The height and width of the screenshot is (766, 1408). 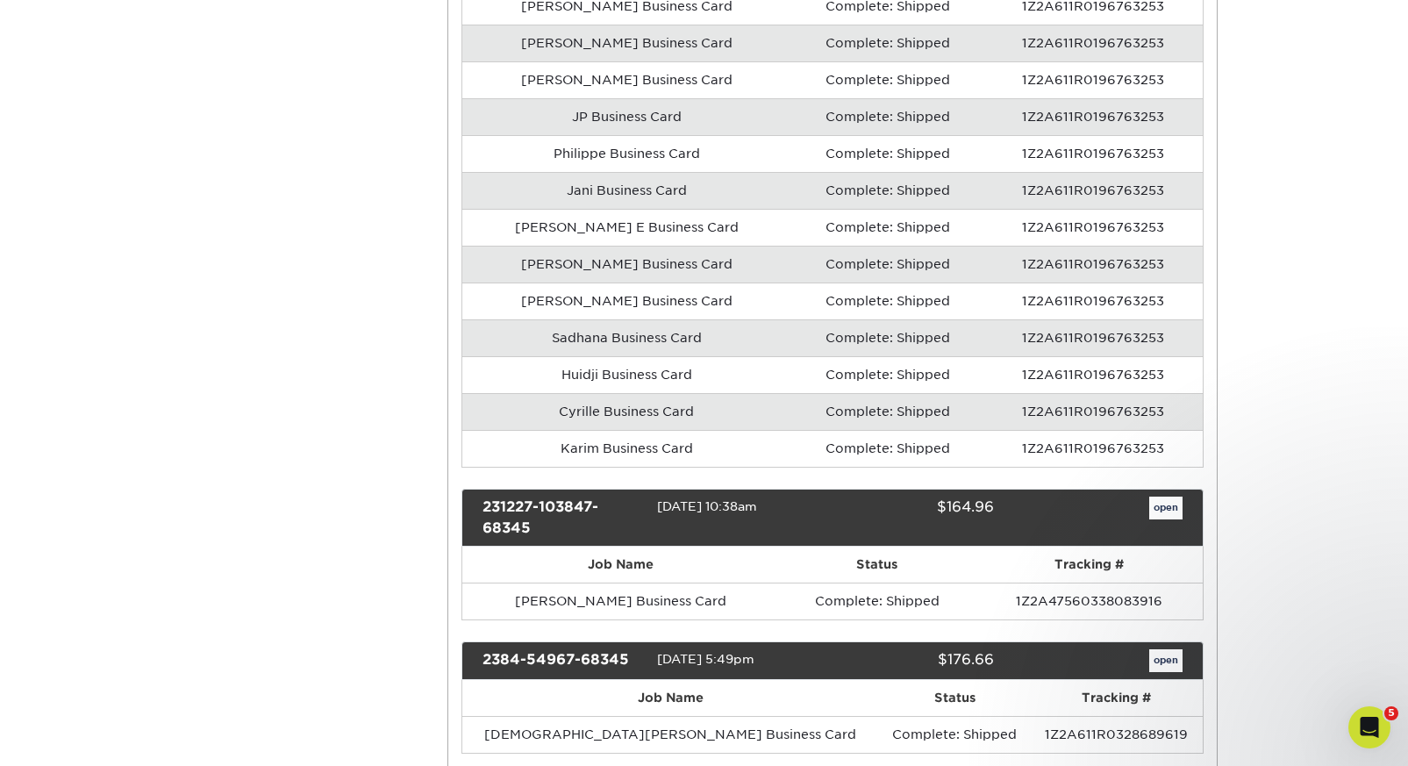 What do you see at coordinates (626, 448) in the screenshot?
I see `td: Karim Business Card` at bounding box center [626, 448].